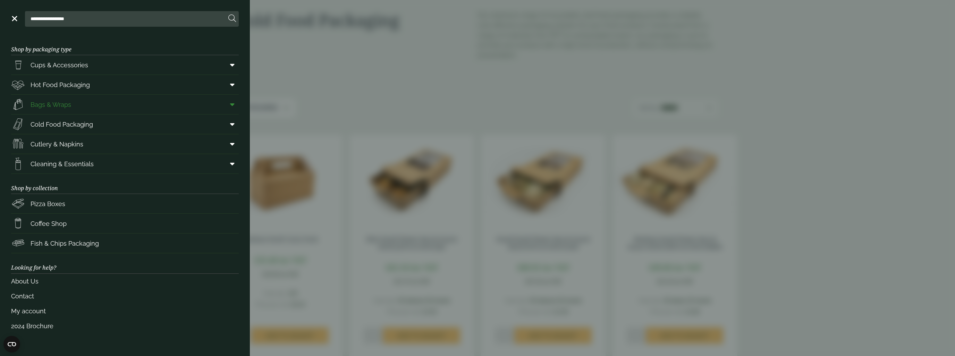  I want to click on img: Cutlery.svg, so click(18, 144).